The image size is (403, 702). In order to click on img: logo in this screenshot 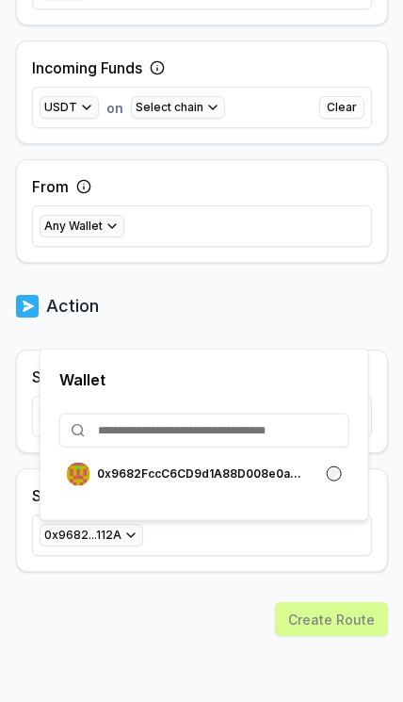, I will do `click(27, 306)`.